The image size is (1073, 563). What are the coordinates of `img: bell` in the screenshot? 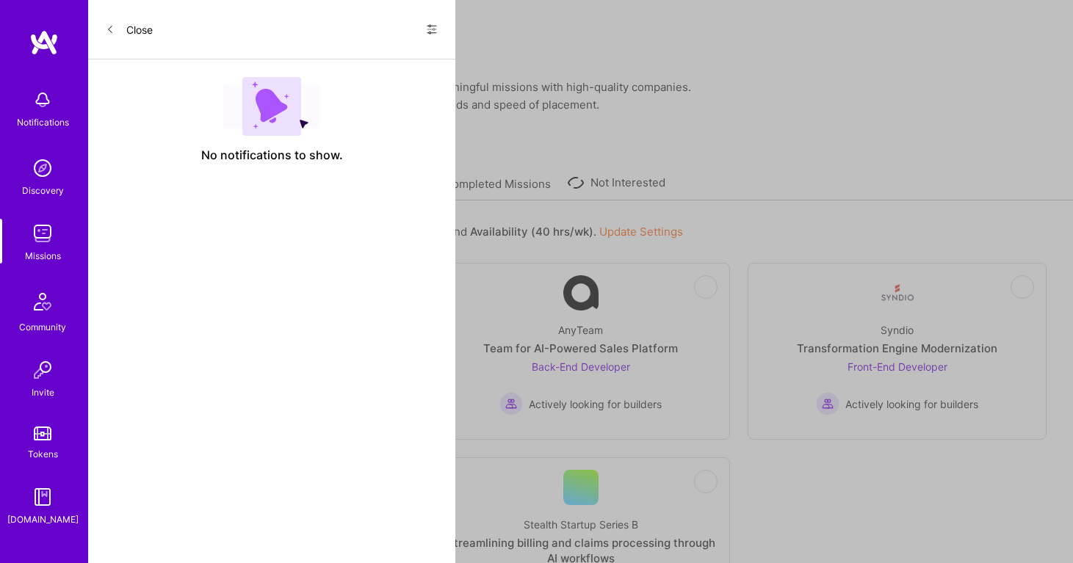 It's located at (43, 100).